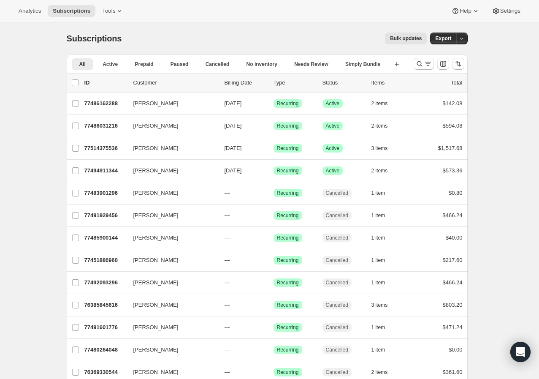 The image size is (539, 379). What do you see at coordinates (106, 193) in the screenshot?
I see `p: 77483901296` at bounding box center [106, 193].